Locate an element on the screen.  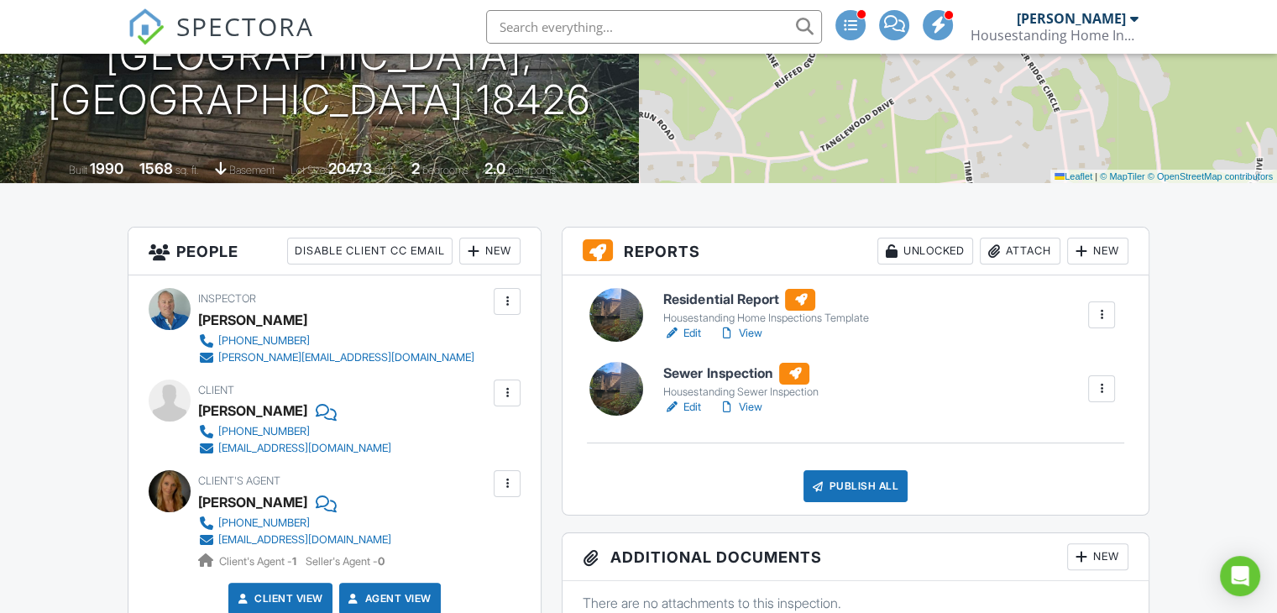
h3: Reports is located at coordinates (856, 251).